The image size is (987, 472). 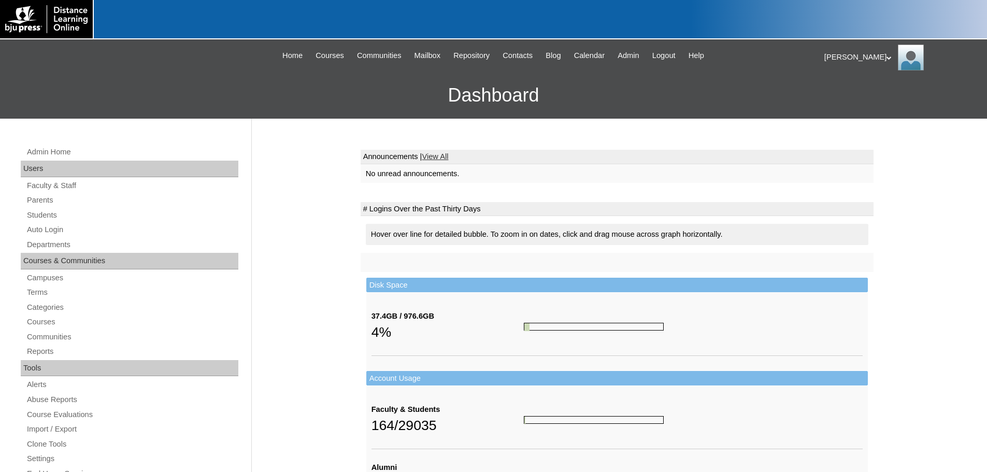 I want to click on div: 4%, so click(x=448, y=332).